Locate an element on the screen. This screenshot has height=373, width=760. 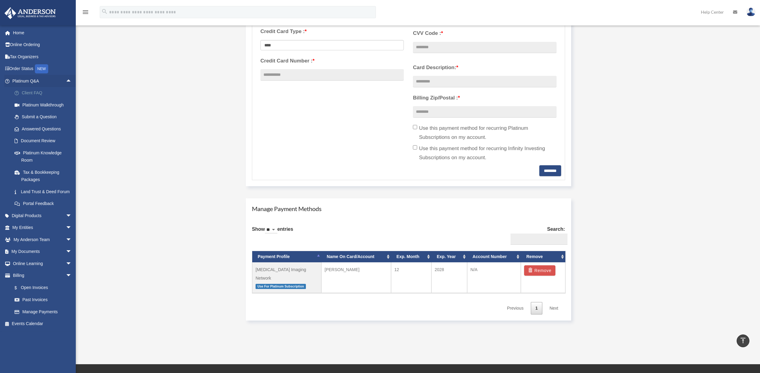
label: CVV Code : is located at coordinates (484, 33).